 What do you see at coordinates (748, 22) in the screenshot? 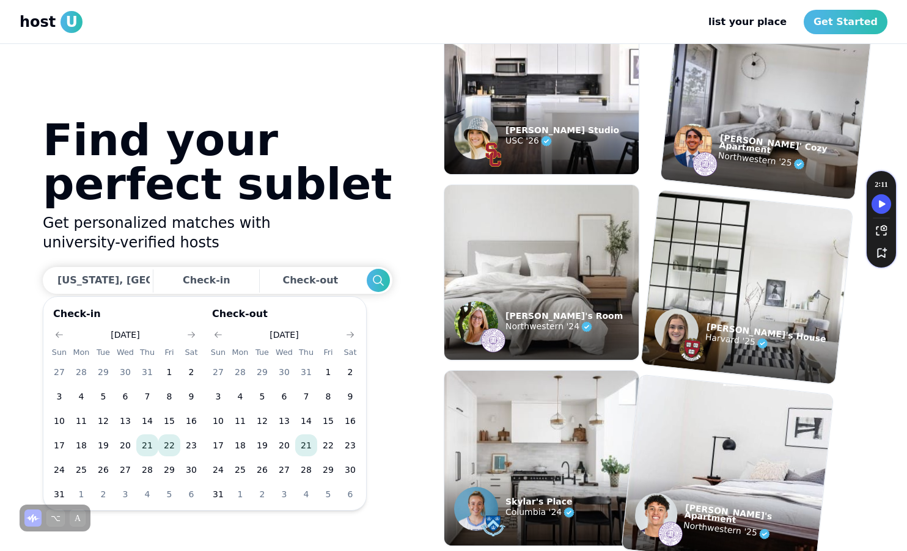
I see `a: list your place` at bounding box center [748, 22].